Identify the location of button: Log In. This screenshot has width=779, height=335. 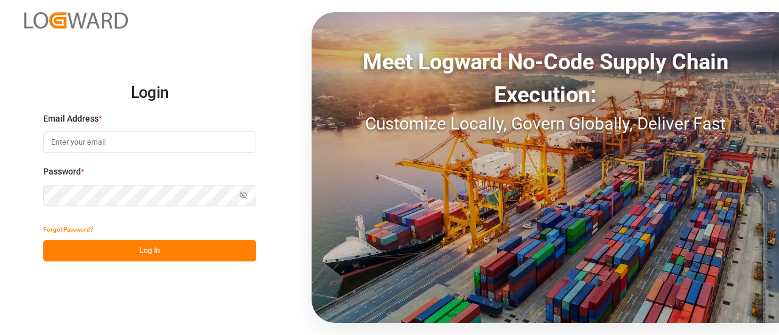
(150, 251).